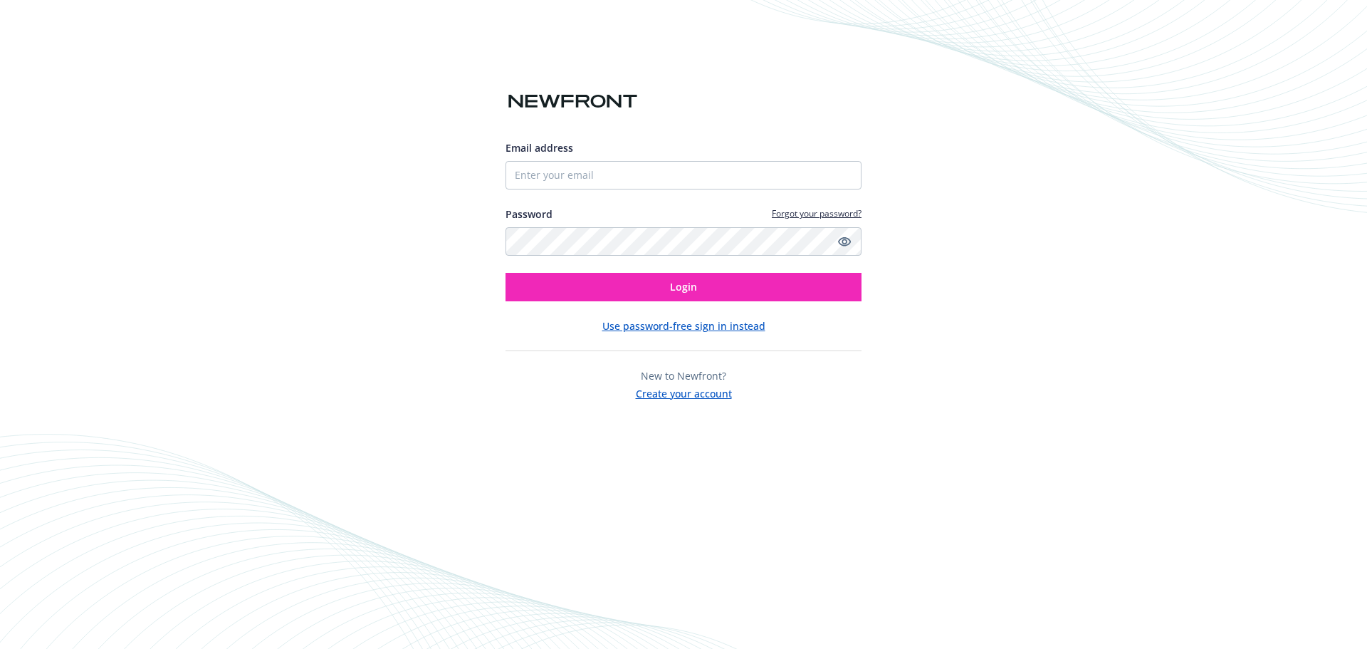  What do you see at coordinates (684, 325) in the screenshot?
I see `button: Use password-free sign in instead` at bounding box center [684, 325].